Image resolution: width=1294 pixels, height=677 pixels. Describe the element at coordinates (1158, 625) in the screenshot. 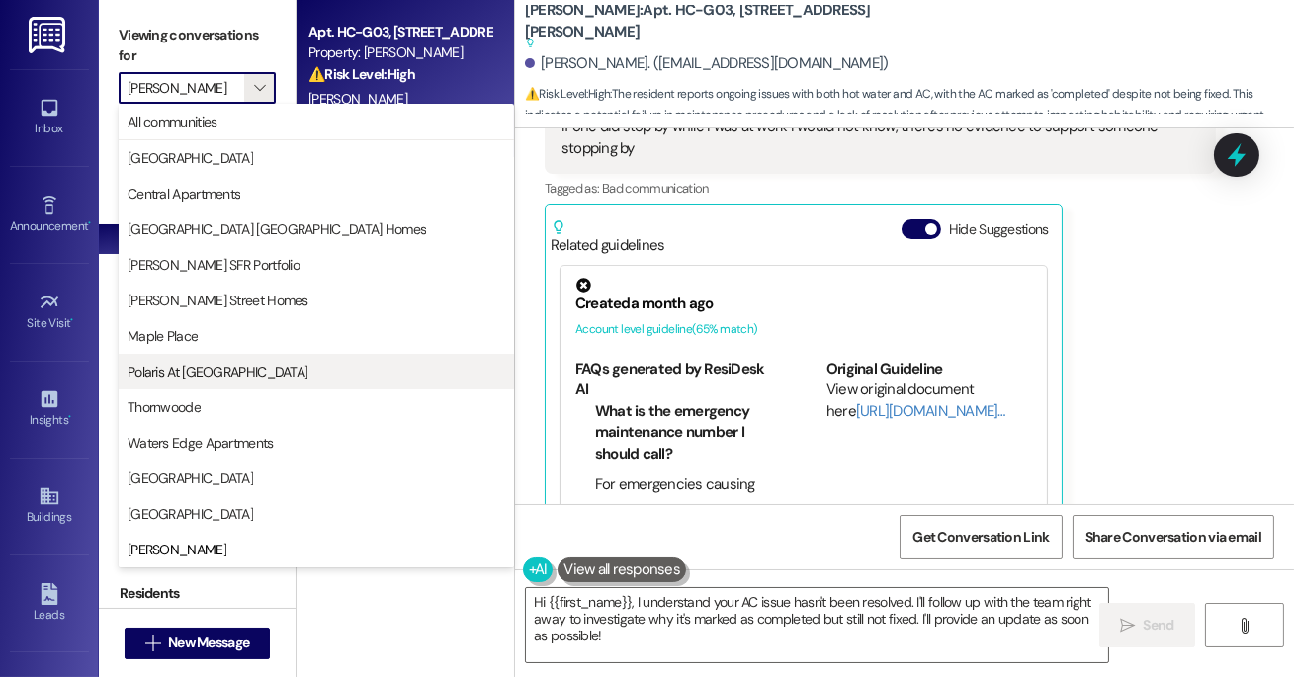

I see `span: Send` at that location.